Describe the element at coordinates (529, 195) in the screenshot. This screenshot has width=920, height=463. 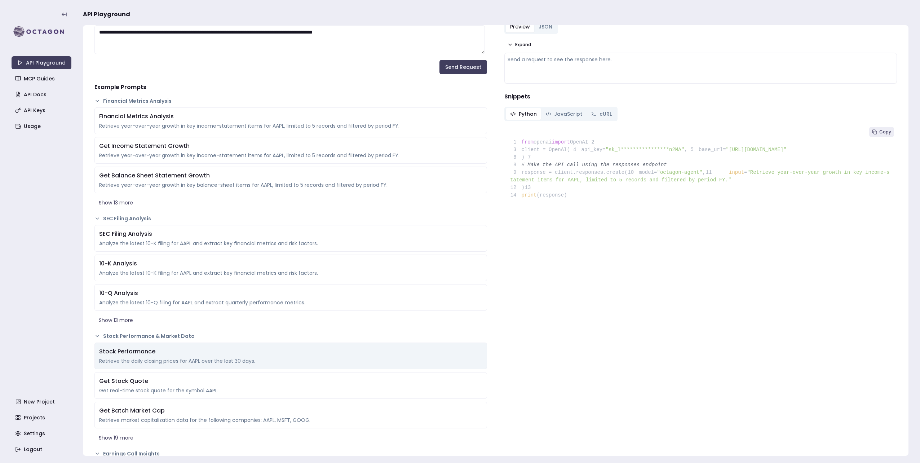
I see `span: print` at that location.